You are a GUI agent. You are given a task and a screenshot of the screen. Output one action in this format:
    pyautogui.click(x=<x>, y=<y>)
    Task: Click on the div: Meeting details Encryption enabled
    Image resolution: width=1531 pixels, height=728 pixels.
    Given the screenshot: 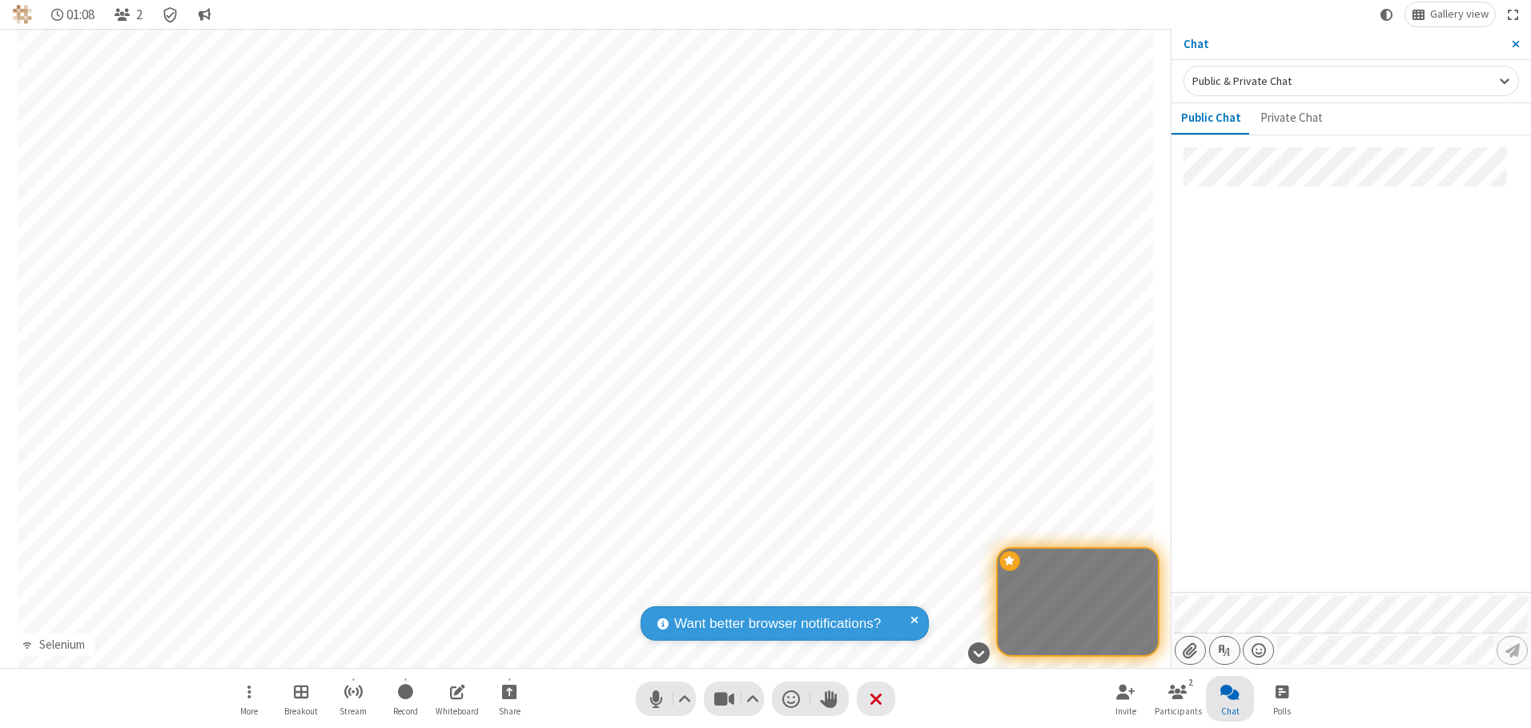 What is the action you would take?
    pyautogui.click(x=171, y=14)
    